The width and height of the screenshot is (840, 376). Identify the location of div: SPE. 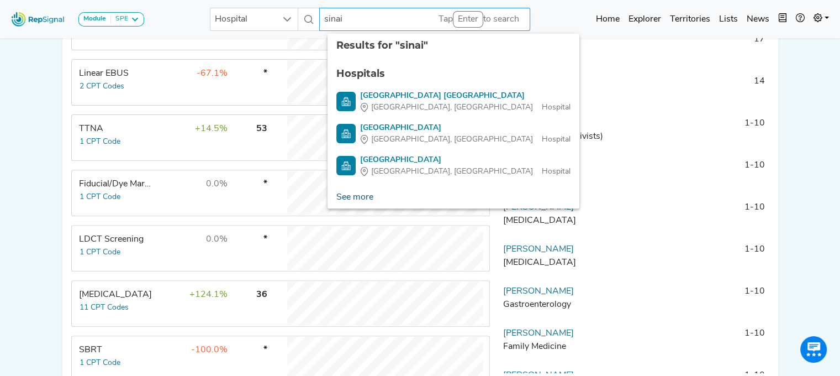
(119, 19).